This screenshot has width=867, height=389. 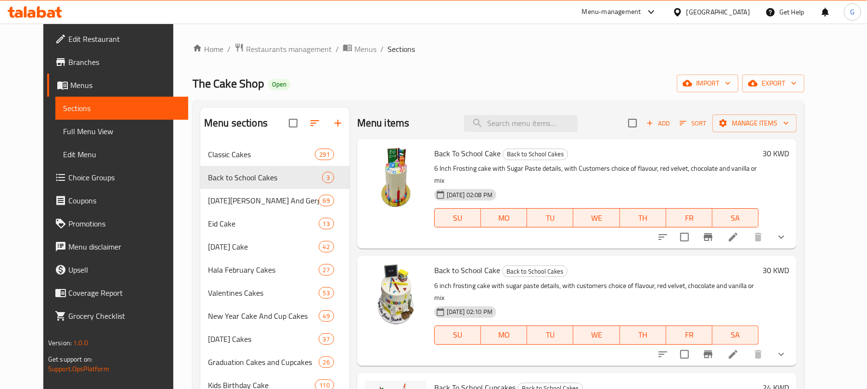 What do you see at coordinates (117, 39) in the screenshot?
I see `a: Edit Restaurant` at bounding box center [117, 39].